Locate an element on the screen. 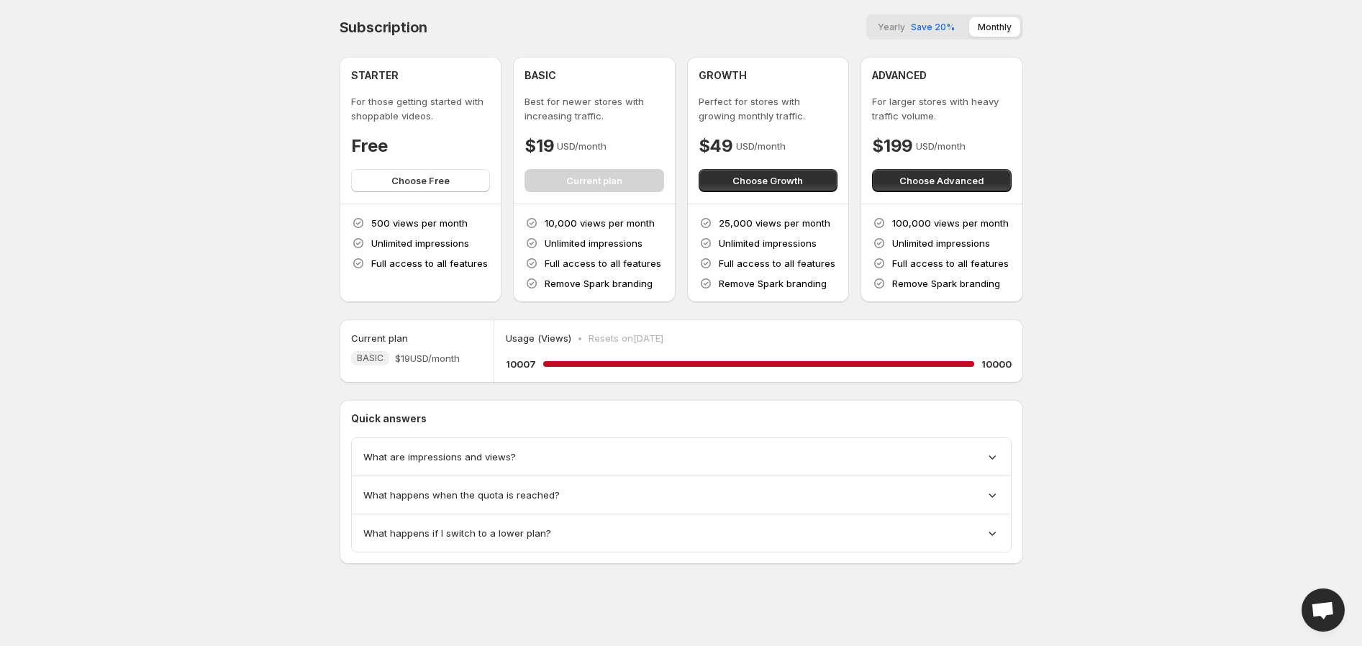  span: Yearly is located at coordinates (891, 27).